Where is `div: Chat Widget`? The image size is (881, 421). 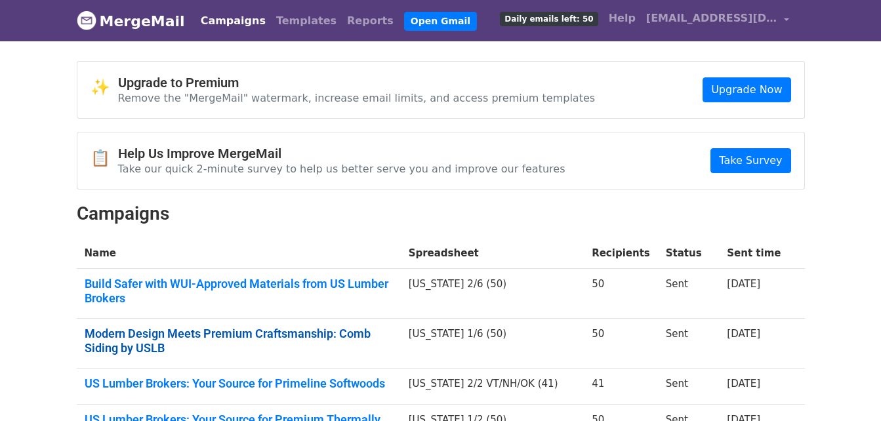 div: Chat Widget is located at coordinates (849, 390).